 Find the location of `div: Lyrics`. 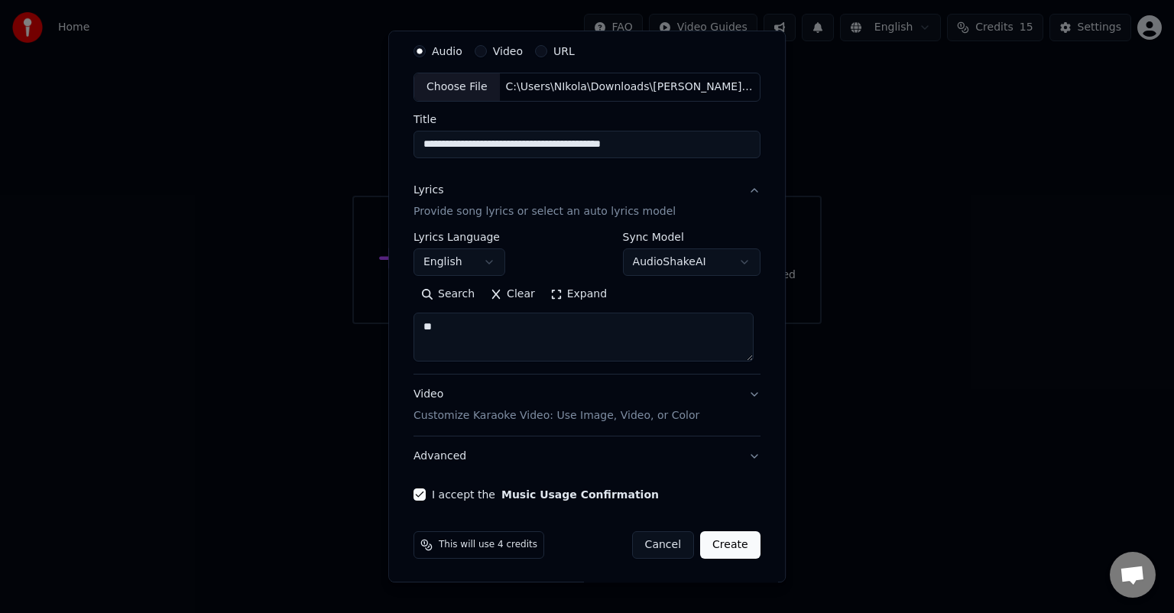

div: Lyrics is located at coordinates (428, 190).